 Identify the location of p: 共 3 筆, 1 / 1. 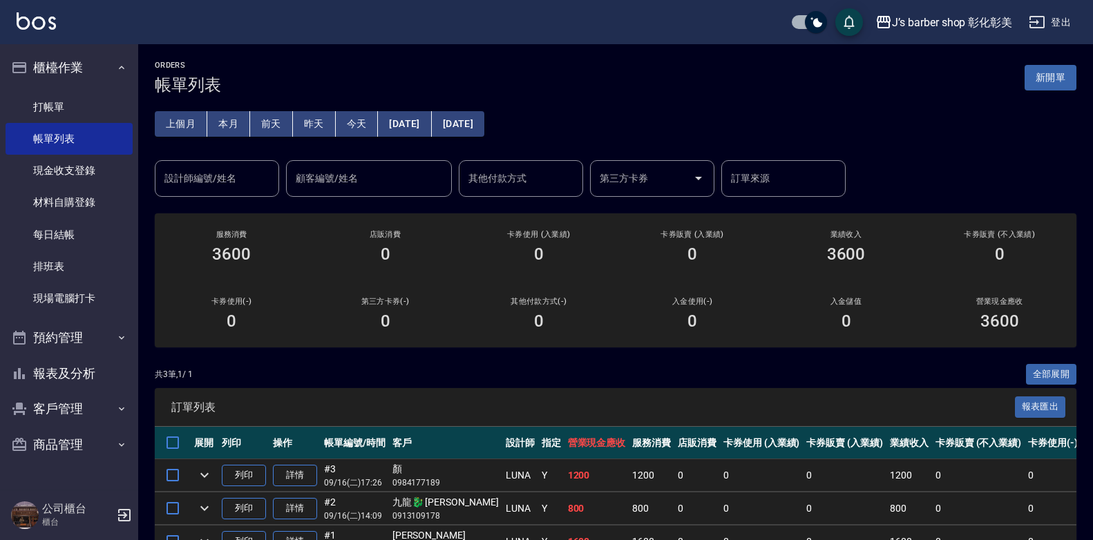
(173, 375).